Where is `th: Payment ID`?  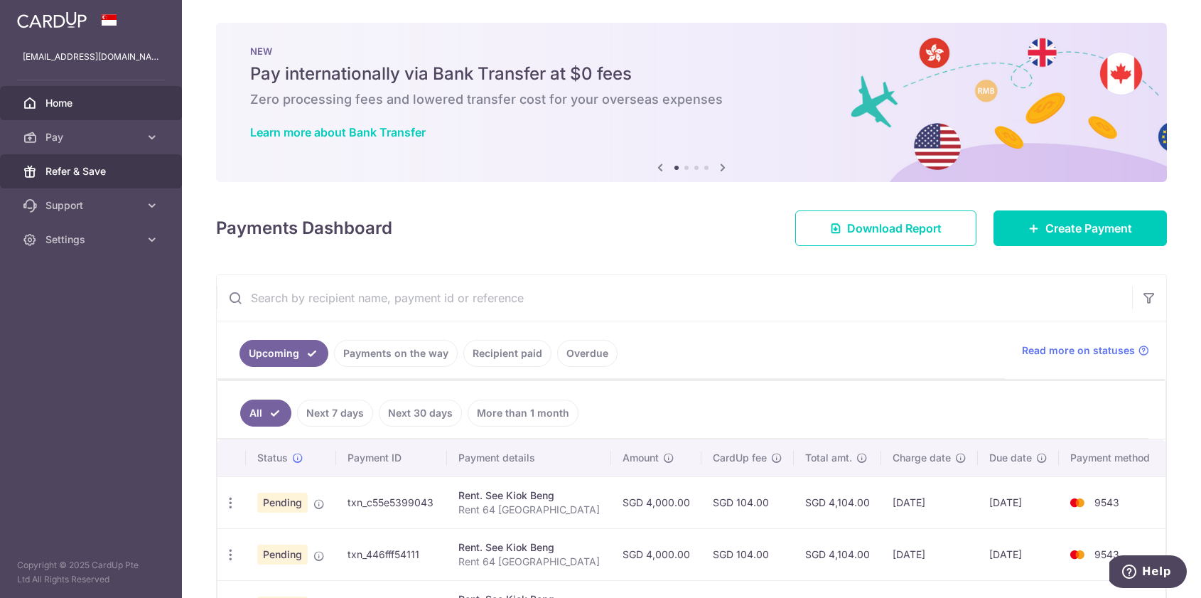 th: Payment ID is located at coordinates (392, 458).